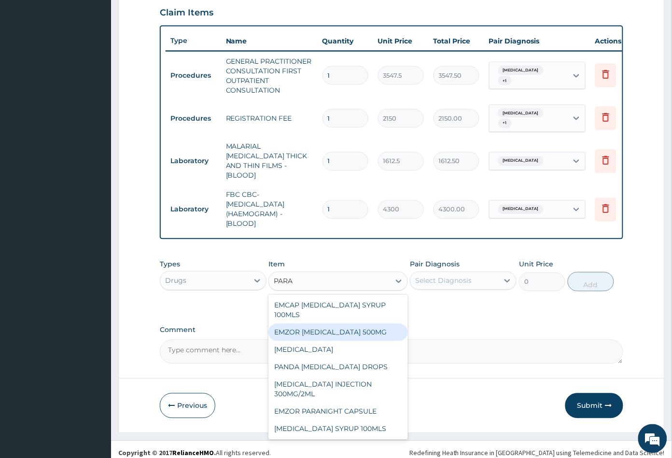  What do you see at coordinates (187, 406) in the screenshot?
I see `button: Previous` at bounding box center [187, 406].